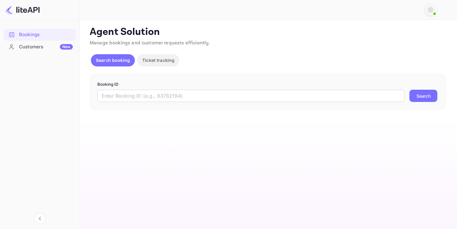 The width and height of the screenshot is (457, 229). I want to click on button: Collapse navigation, so click(40, 219).